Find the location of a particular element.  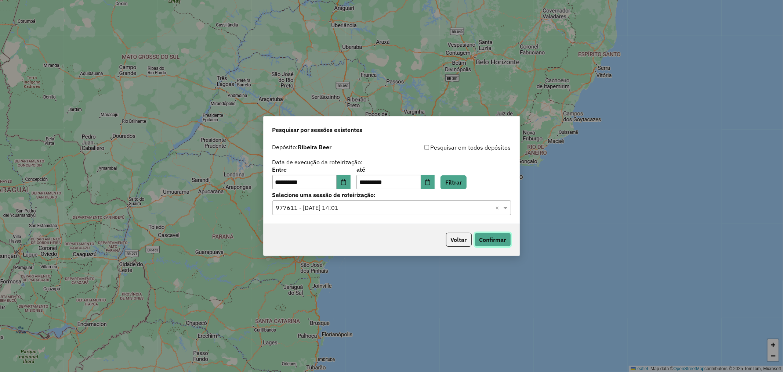

label: Depósito: is located at coordinates (302, 147).